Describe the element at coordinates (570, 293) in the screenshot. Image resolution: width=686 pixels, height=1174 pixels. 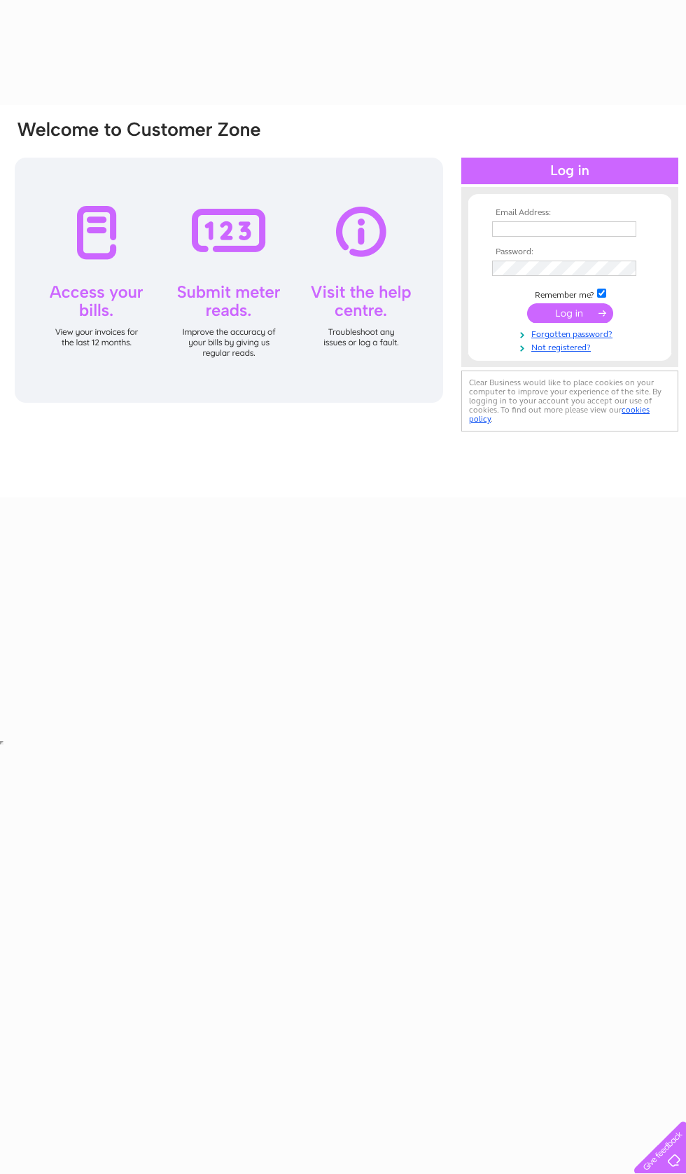
I see `td: Remember me?` at that location.